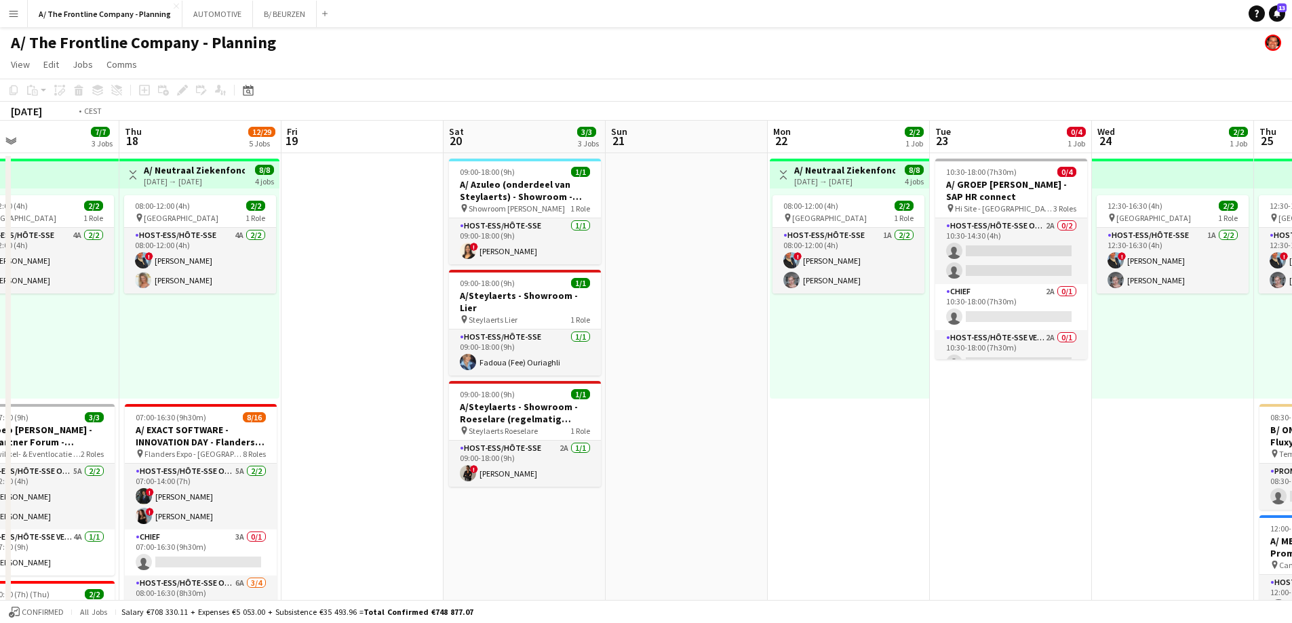 The height and width of the screenshot is (623, 1292). Describe the element at coordinates (171, 417) in the screenshot. I see `span: 07:00-16:30 (9h30m)` at that location.